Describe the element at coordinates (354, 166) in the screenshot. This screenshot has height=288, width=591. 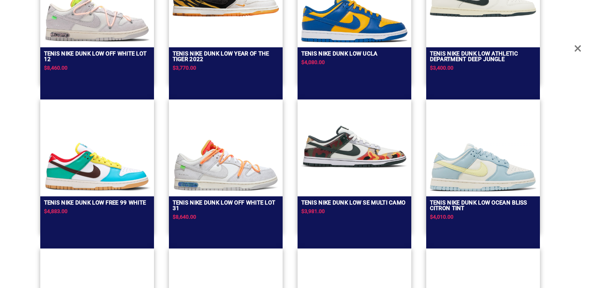
I see `a: Tenis Nike Dunk Low Se Multi CamoTenis Nike Dunk Low Se Multi Camo$3,981.00` at that location.